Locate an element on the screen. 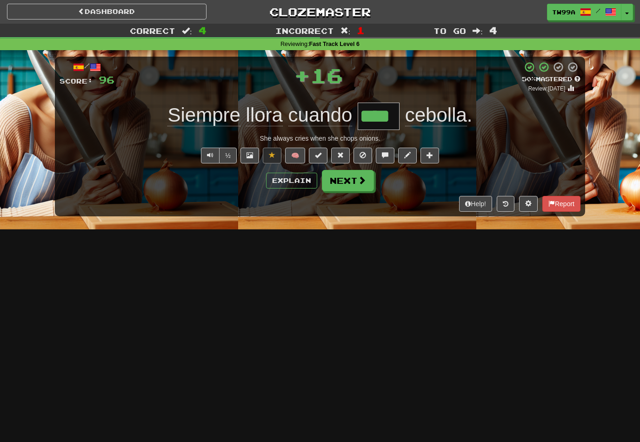 This screenshot has height=442, width=640. button: Unfavorite sentence (alt+f) is located at coordinates (272, 156).